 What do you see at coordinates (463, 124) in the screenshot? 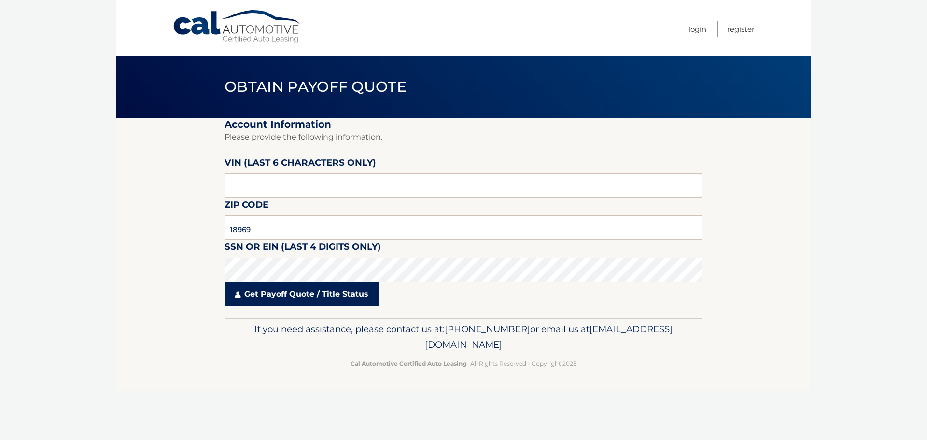
I see `h2: Account Information` at bounding box center [463, 124].